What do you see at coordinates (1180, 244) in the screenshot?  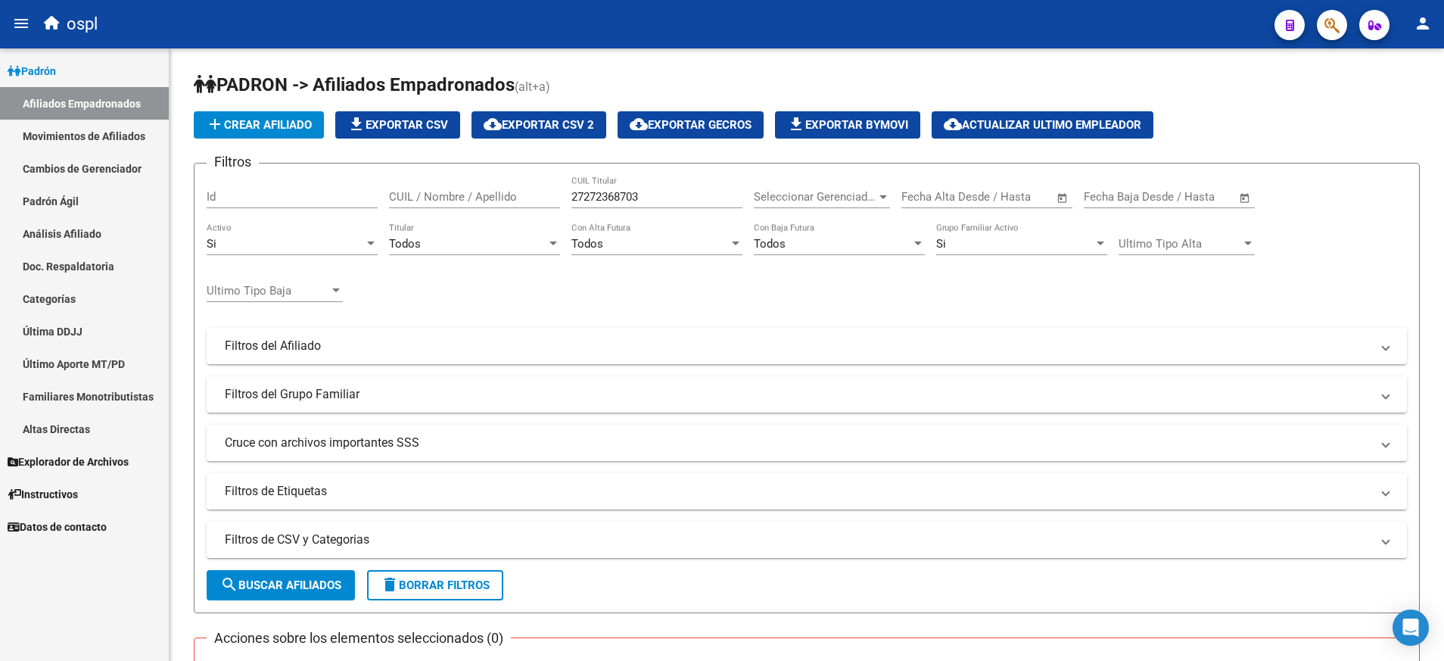 I see `span: Ultimo Tipo Alta` at bounding box center [1180, 244].